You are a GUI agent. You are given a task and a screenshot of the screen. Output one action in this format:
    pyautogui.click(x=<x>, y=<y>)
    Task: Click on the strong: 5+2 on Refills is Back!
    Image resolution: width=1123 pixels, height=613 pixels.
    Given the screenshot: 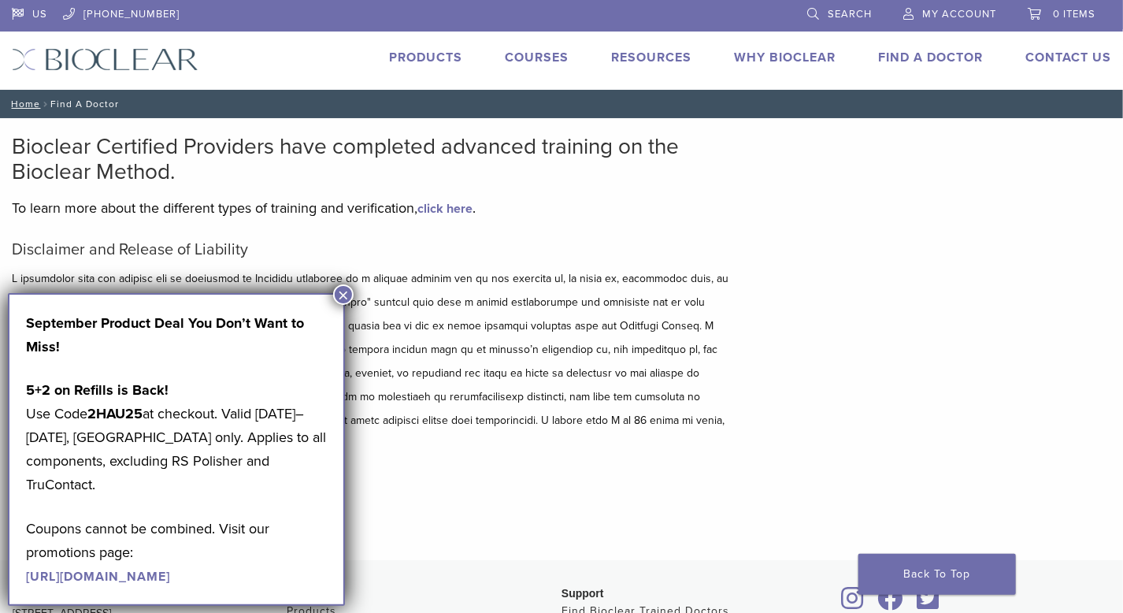 What is the action you would take?
    pyautogui.click(x=97, y=390)
    